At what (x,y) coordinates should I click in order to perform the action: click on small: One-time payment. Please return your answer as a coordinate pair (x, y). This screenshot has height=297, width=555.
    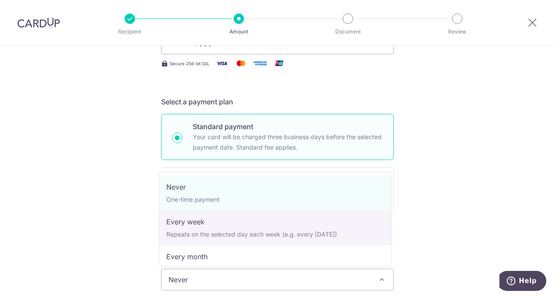
    Looking at the image, I should click on (193, 199).